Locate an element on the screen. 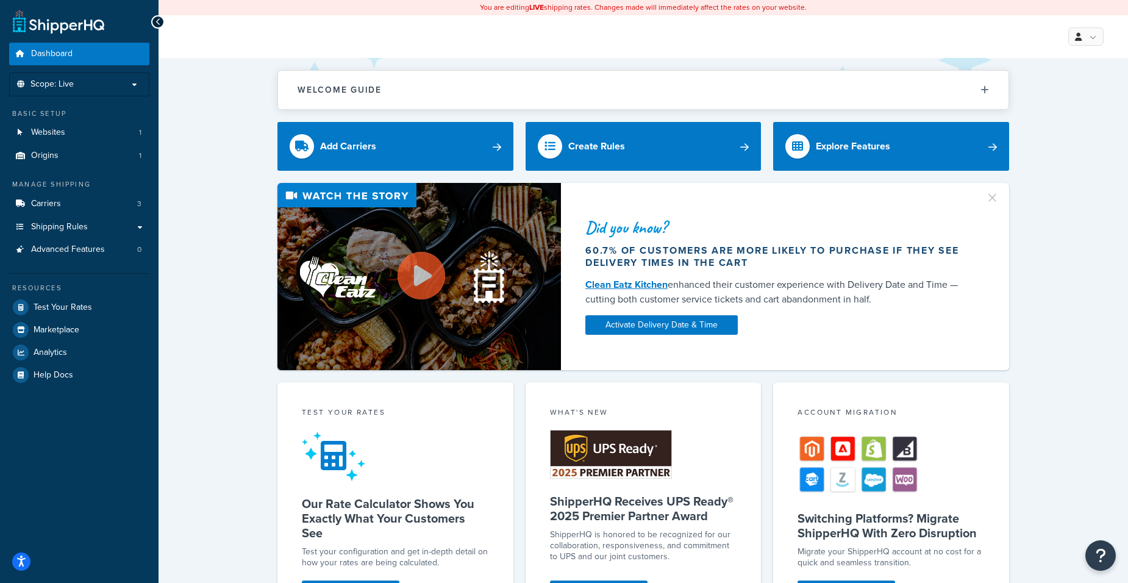  li: Test Your Rates is located at coordinates (79, 307).